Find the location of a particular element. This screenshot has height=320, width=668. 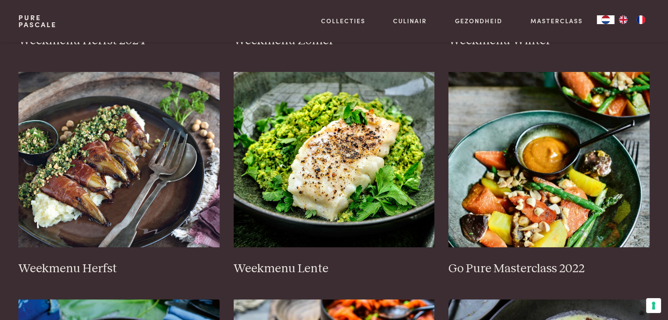

img: Weekmenu Lente is located at coordinates (334, 160).